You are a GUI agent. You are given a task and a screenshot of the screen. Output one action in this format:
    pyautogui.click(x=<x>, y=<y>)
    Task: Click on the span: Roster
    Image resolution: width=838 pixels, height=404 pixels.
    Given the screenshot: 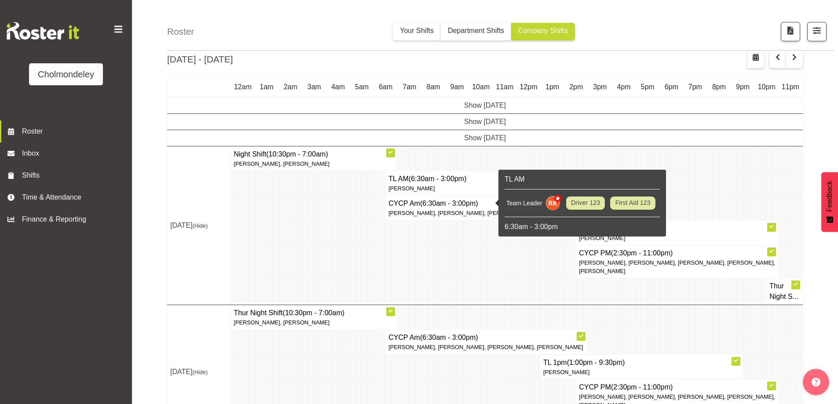 What is the action you would take?
    pyautogui.click(x=75, y=132)
    